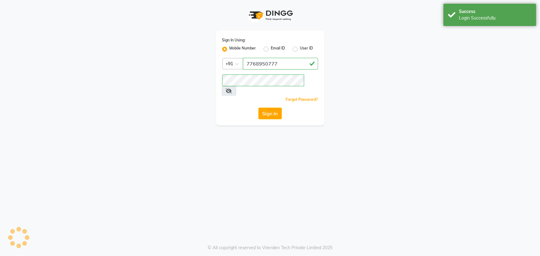 The height and width of the screenshot is (256, 540). Describe the element at coordinates (495, 11) in the screenshot. I see `div: Success` at that location.